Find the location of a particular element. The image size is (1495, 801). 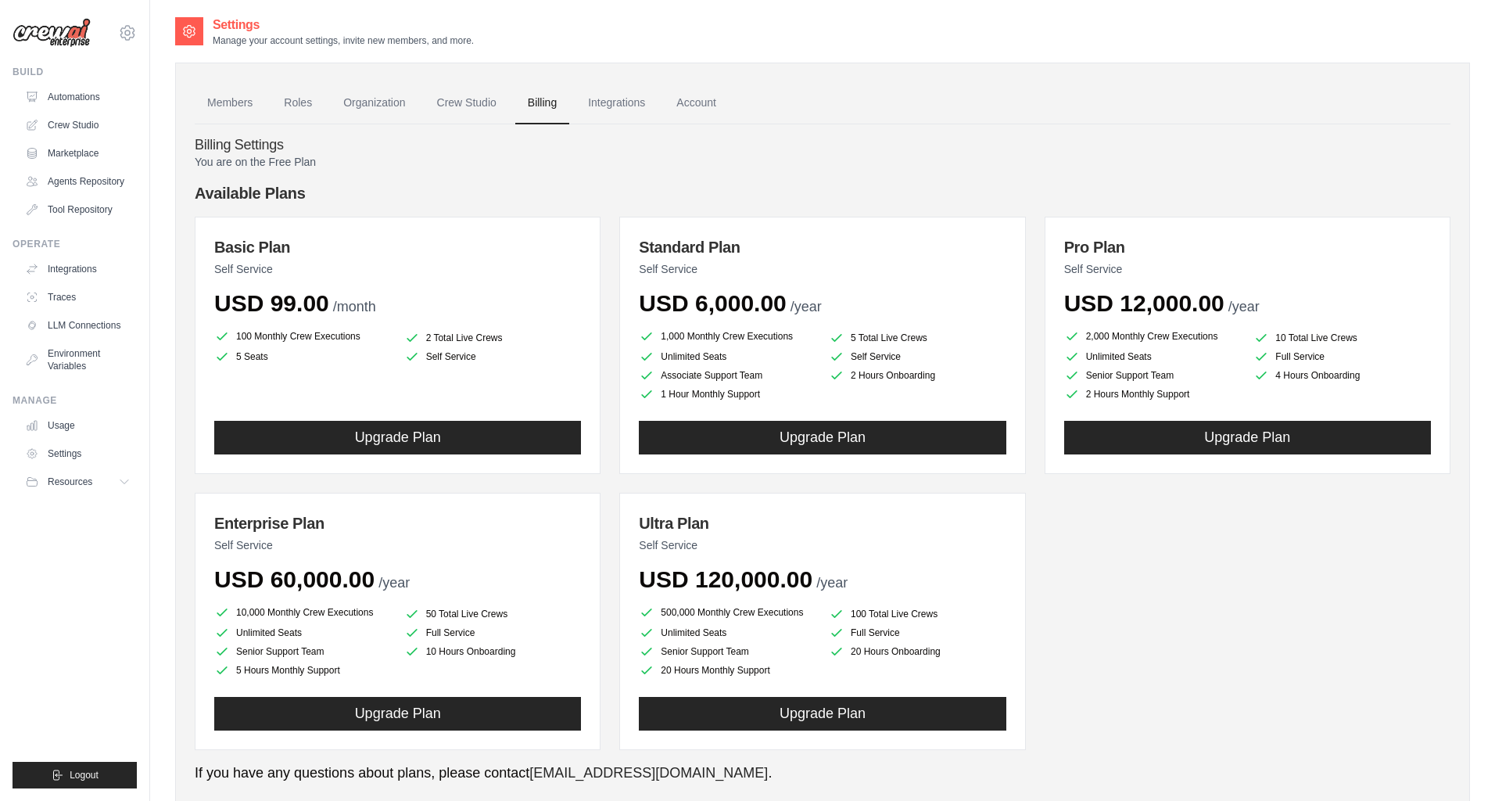

li: Associate Support Team is located at coordinates (727, 375).